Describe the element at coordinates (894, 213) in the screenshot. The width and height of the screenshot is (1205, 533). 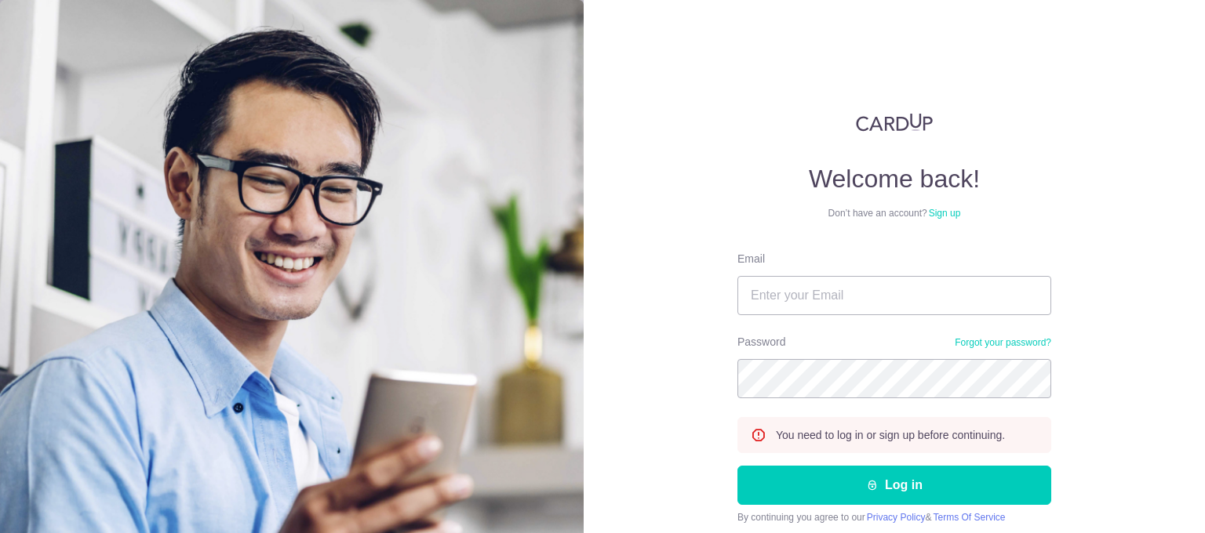
I see `div: Don’t have an account?` at that location.